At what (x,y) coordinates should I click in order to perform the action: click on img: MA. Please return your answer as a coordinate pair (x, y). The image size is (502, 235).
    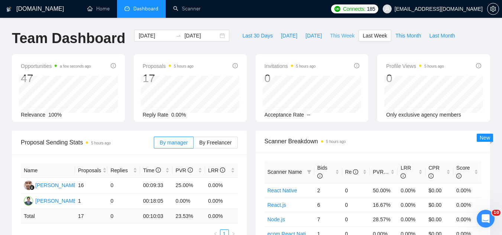
    Looking at the image, I should click on (28, 201).